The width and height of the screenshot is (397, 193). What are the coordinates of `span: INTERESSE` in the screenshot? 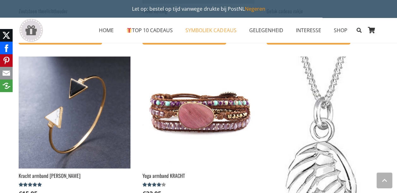 It's located at (309, 30).